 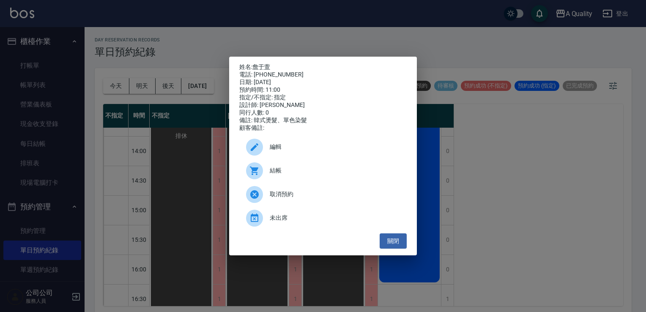 What do you see at coordinates (323, 98) in the screenshot?
I see `div: 指定/不指定: 指定` at bounding box center [323, 98].